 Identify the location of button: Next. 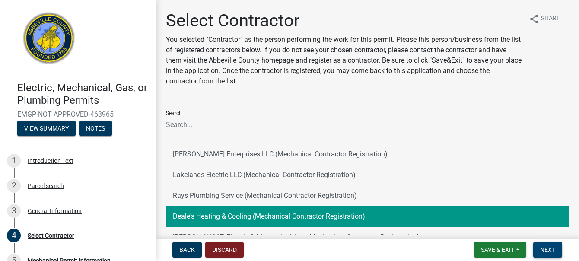
(548, 250).